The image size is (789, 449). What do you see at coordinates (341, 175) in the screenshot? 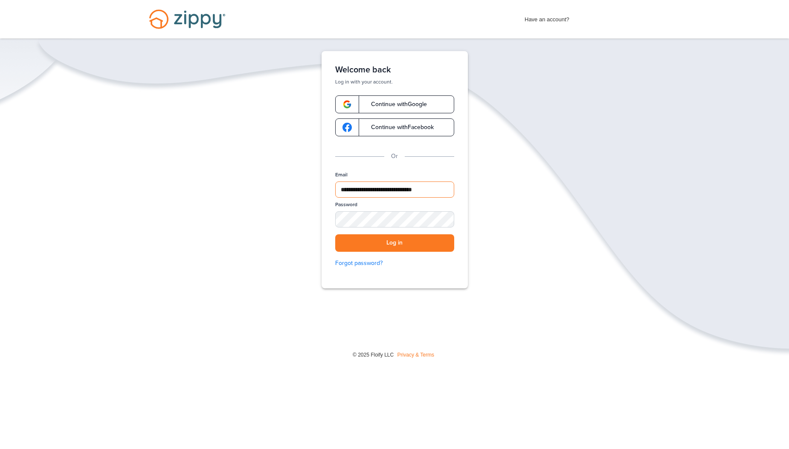
I see `label: Email` at bounding box center [341, 175].